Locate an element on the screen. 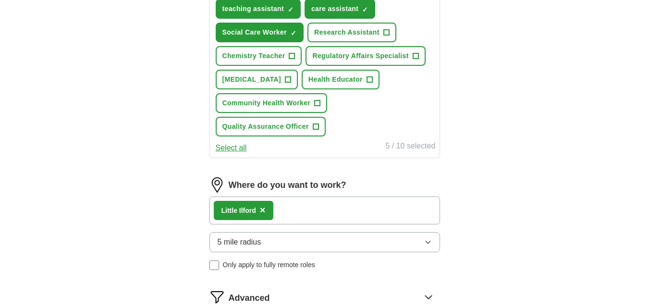 The height and width of the screenshot is (308, 649). img: filter is located at coordinates (217, 297).